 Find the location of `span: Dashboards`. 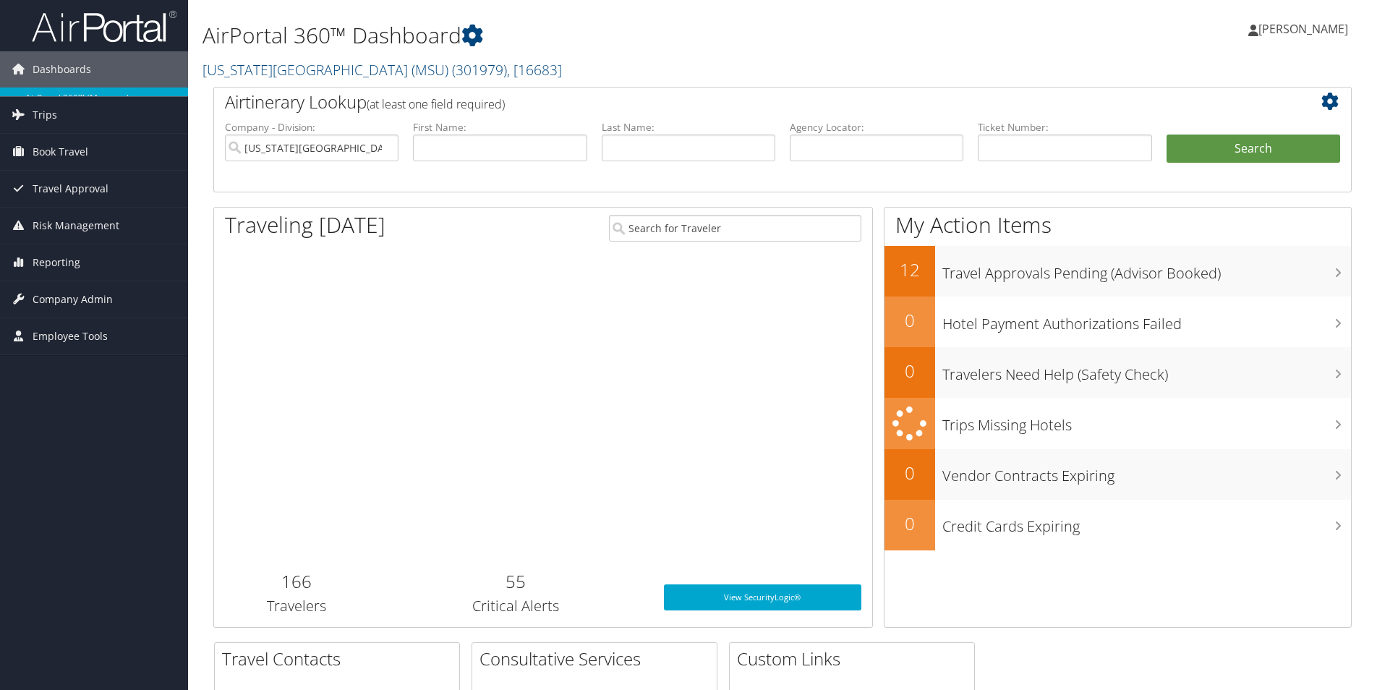

span: Dashboards is located at coordinates (61, 69).